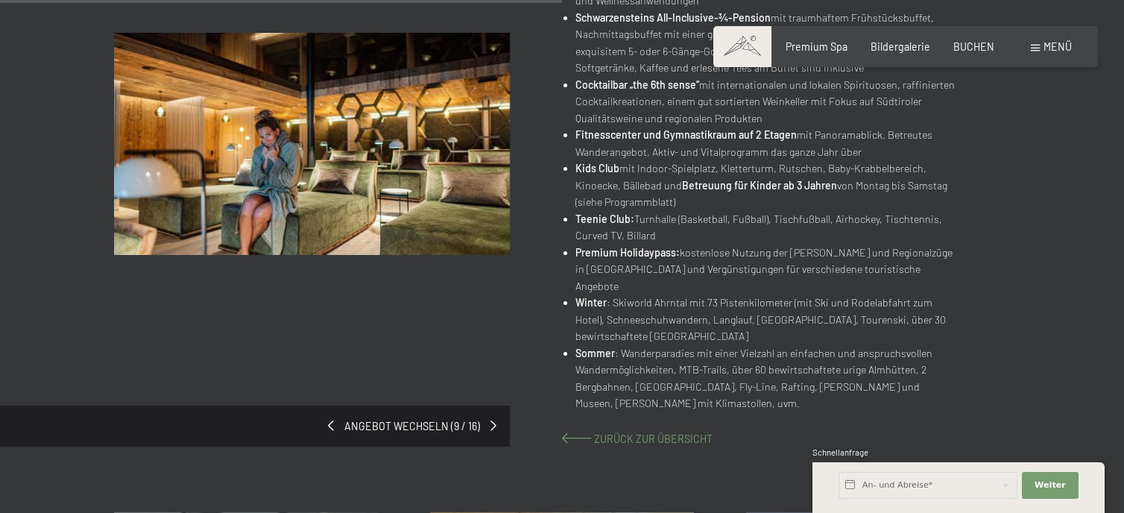  I want to click on li: Turnhalle (Basketball, Fußball), Tischfußball, Airhockey, Tischtennis, Curved TV, Billard, so click(766, 227).